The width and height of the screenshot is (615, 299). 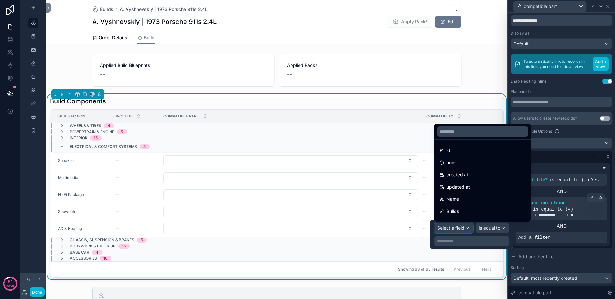 I want to click on span: Sub-Section, so click(x=72, y=116).